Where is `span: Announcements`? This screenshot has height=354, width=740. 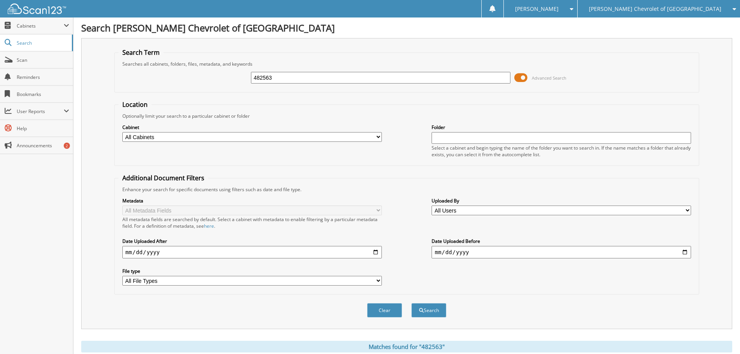
span: Announcements is located at coordinates (43, 145).